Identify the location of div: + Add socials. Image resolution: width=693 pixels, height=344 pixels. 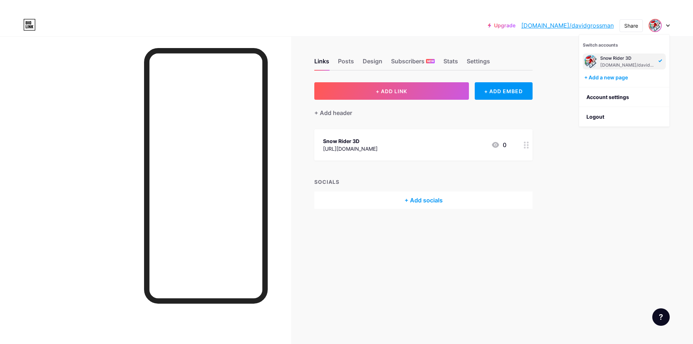
(423, 200).